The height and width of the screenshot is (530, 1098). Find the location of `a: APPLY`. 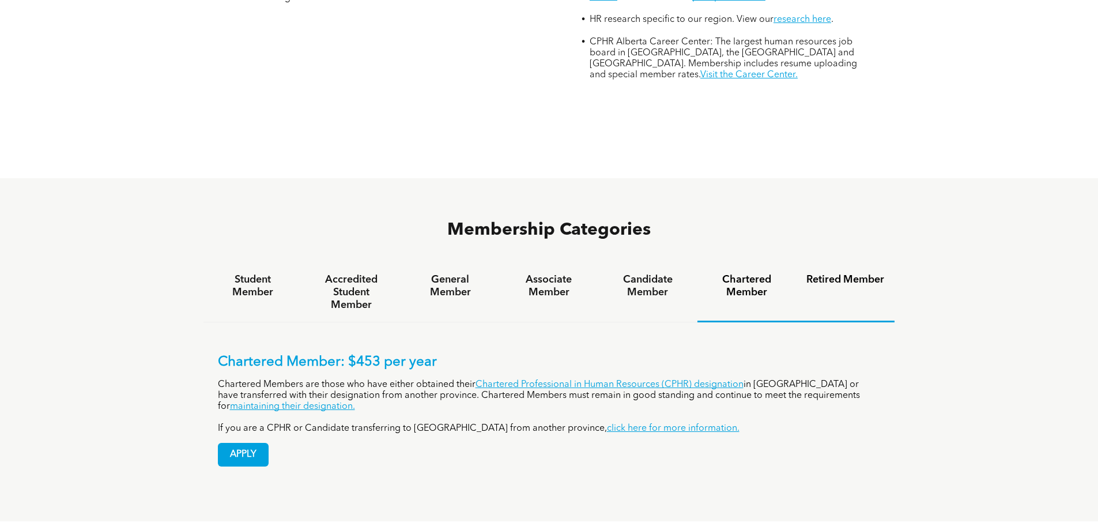

a: APPLY is located at coordinates (243, 454).